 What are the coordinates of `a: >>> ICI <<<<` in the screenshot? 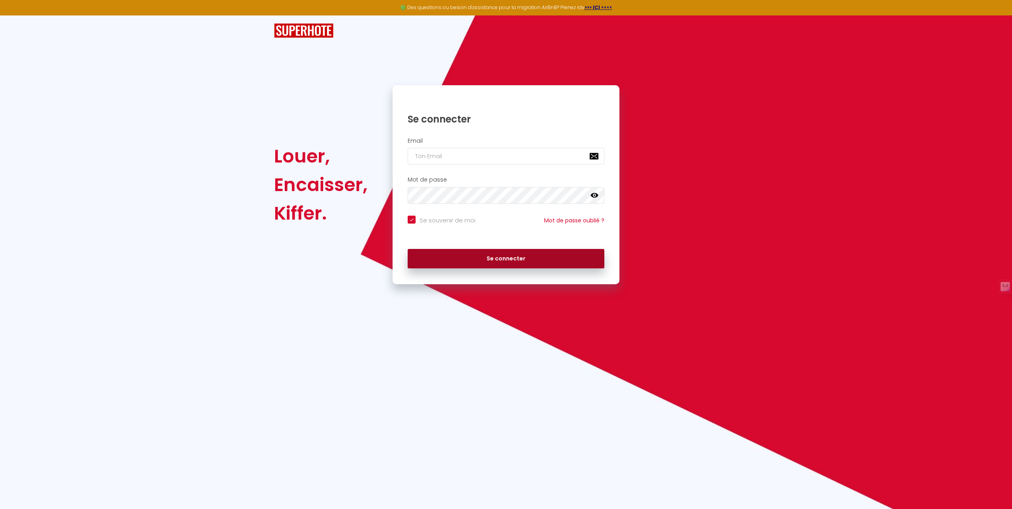 It's located at (599, 7).